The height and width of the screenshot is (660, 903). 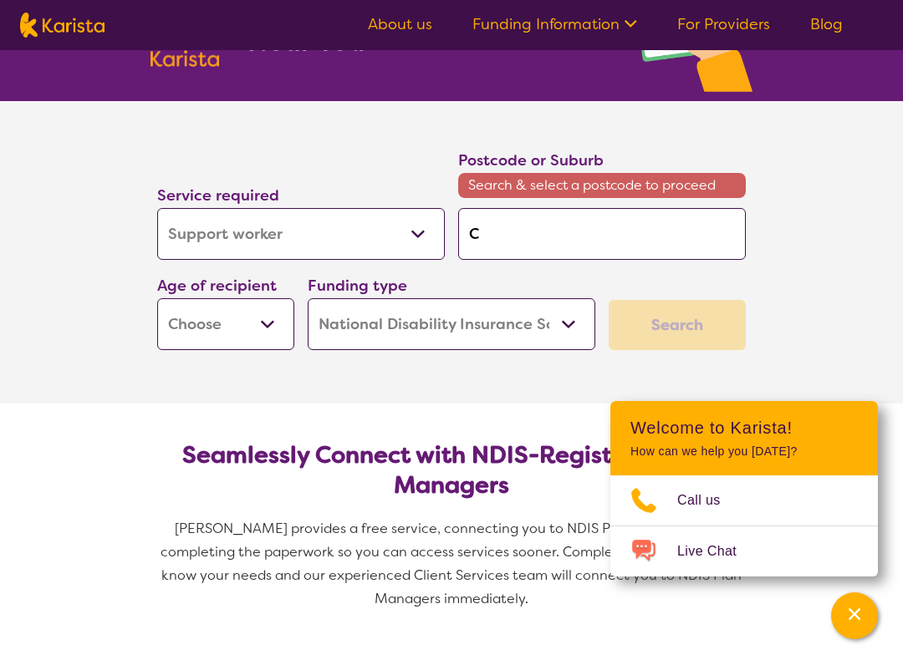 I want to click on ul: Choose channel, so click(x=744, y=526).